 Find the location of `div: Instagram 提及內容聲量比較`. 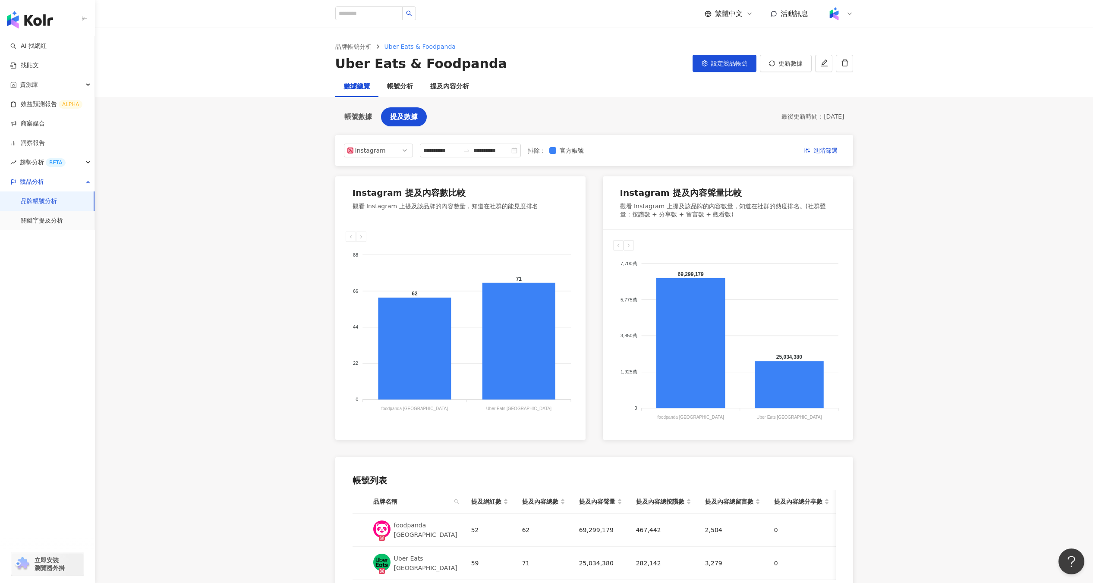

div: Instagram 提及內容聲量比較 is located at coordinates (681, 193).